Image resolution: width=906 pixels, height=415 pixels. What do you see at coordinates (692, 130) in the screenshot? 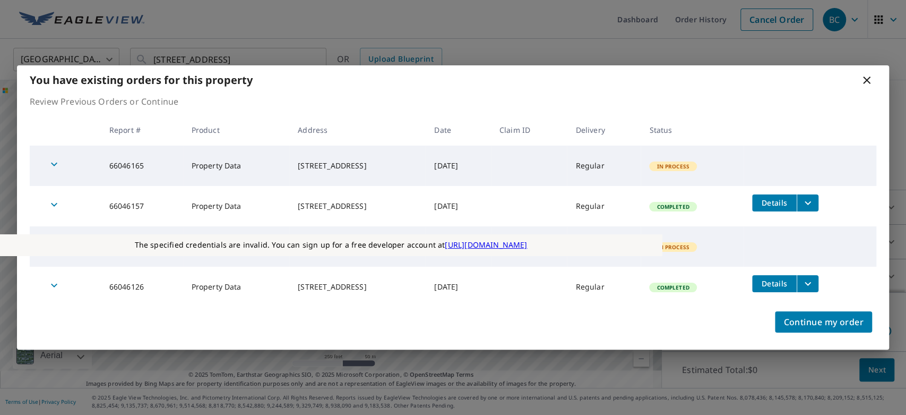
I see `th: Status` at bounding box center [692, 130].